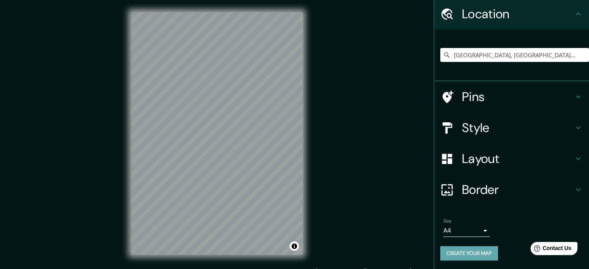 The height and width of the screenshot is (269, 589). I want to click on h4: Style, so click(518, 128).